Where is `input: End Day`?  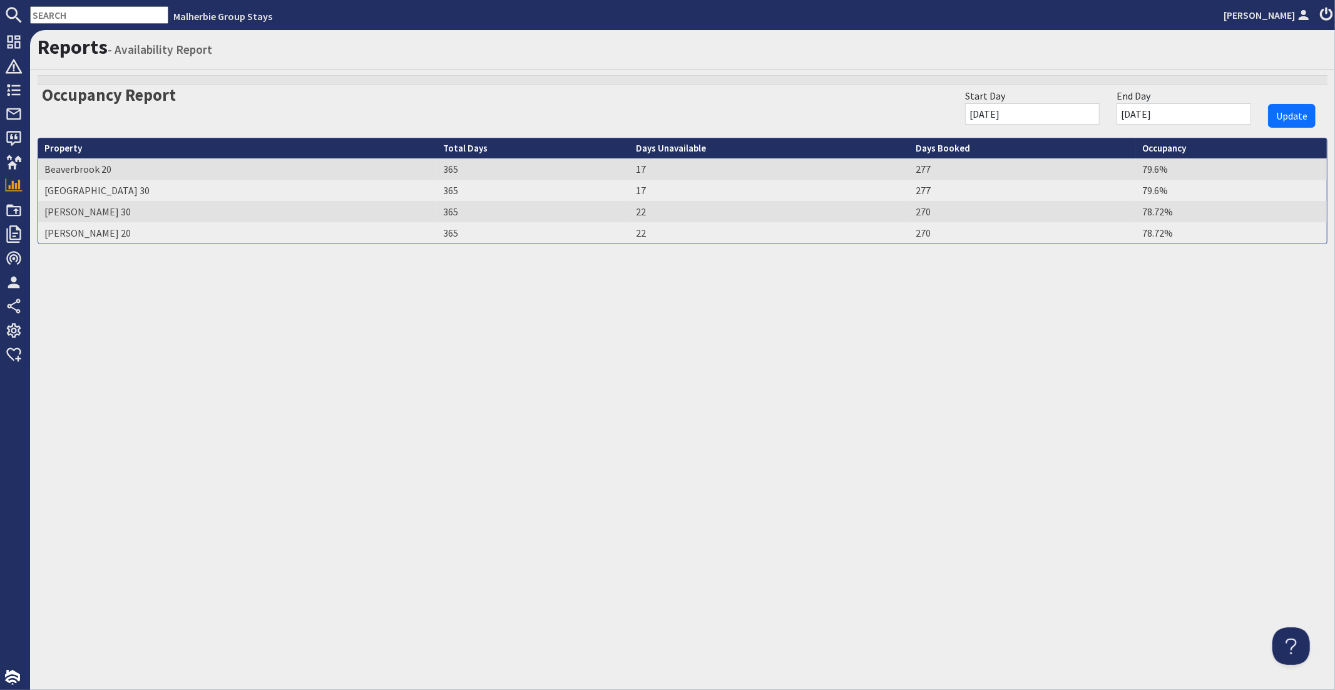
input: End Day is located at coordinates (1183, 114).